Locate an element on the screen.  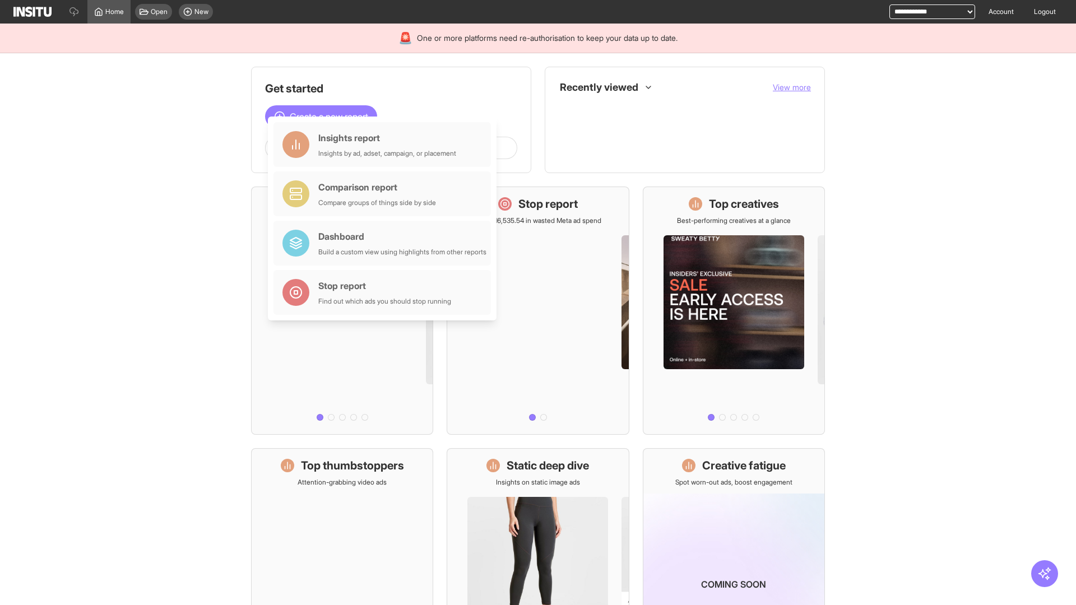
div: Compare groups of things side by side is located at coordinates (377, 203).